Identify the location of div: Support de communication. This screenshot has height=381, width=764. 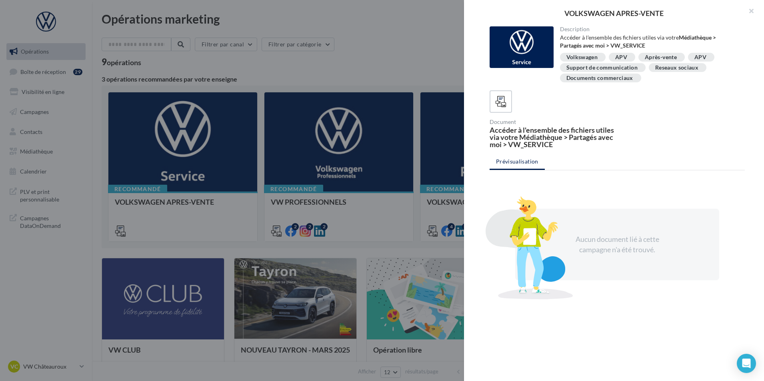
(602, 68).